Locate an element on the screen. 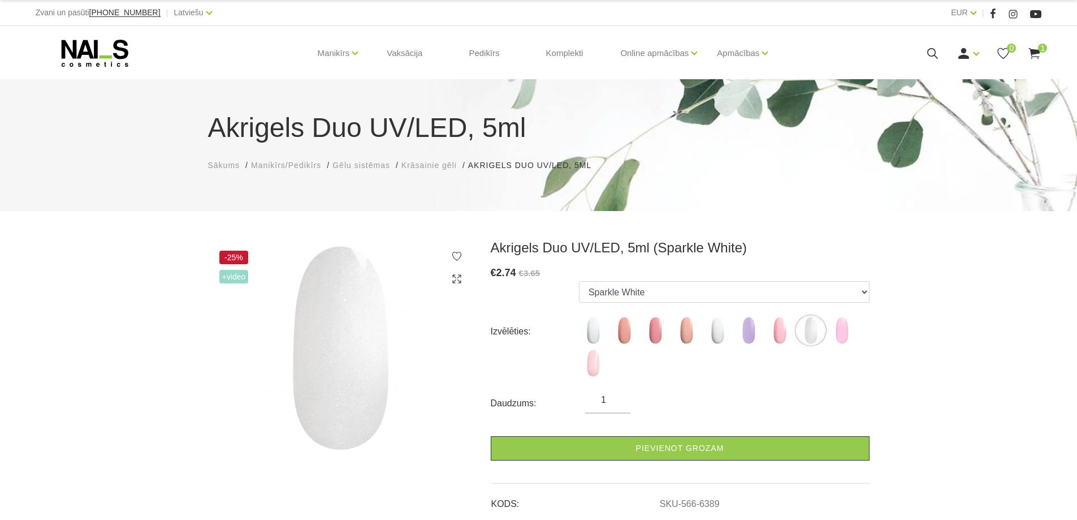 Image resolution: width=1077 pixels, height=520 pixels. h3: Akrigels Duo UV/LED, 5ml (Sparkle White) is located at coordinates (680, 248).